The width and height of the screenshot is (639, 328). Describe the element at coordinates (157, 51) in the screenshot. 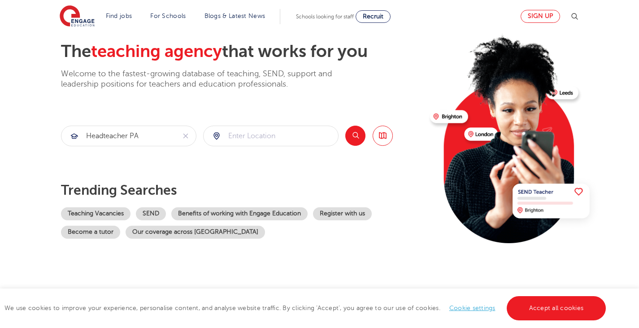

I see `span: teaching agency` at that location.